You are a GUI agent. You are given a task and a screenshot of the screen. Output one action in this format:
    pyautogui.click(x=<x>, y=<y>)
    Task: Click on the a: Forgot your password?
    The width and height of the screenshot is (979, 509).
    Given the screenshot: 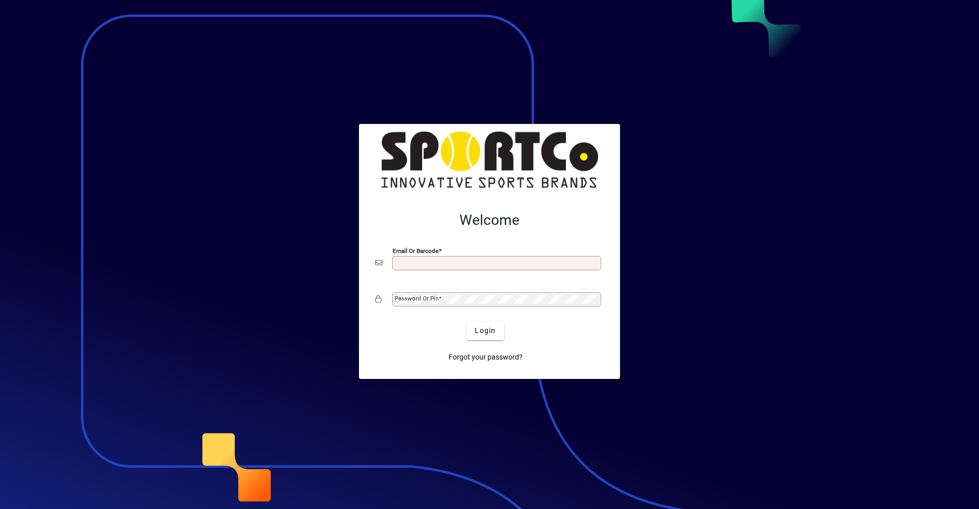 What is the action you would take?
    pyautogui.click(x=485, y=357)
    